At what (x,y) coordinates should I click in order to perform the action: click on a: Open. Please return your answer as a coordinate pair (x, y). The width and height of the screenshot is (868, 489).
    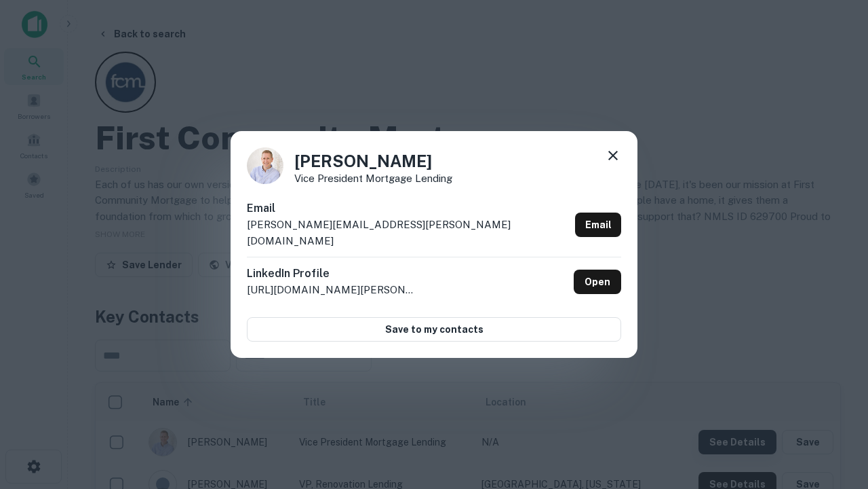
    Looking at the image, I should click on (598, 282).